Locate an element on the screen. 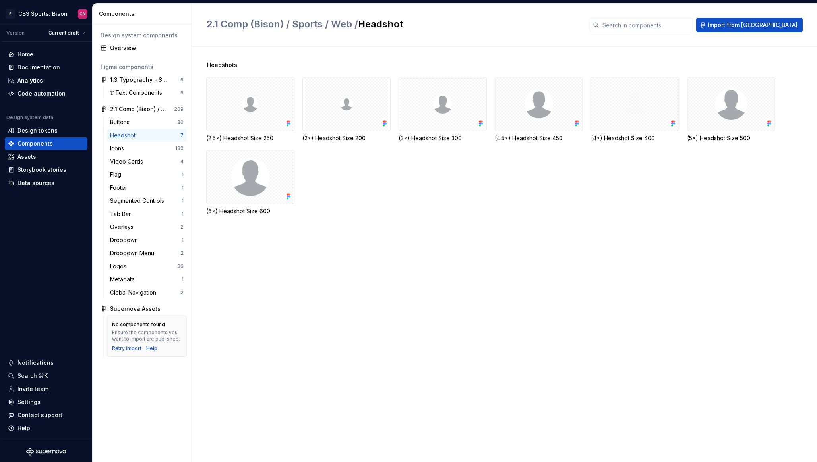 The width and height of the screenshot is (817, 462). div: Metadata is located at coordinates (124, 280).